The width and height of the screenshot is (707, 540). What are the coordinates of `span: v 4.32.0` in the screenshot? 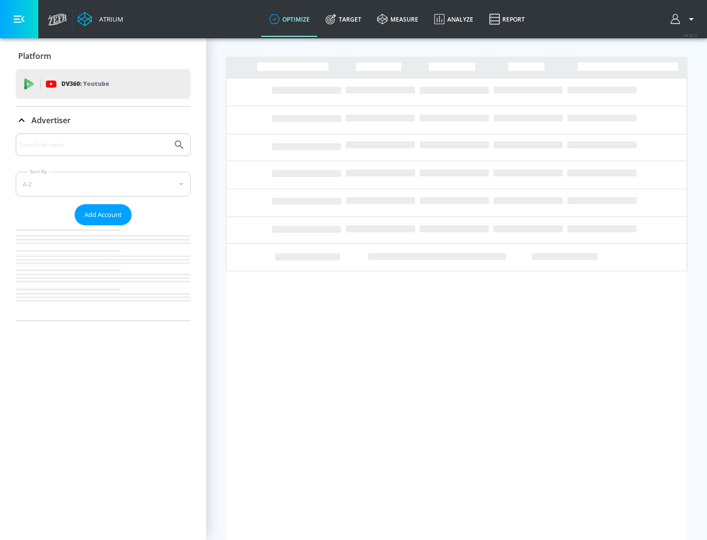 It's located at (691, 35).